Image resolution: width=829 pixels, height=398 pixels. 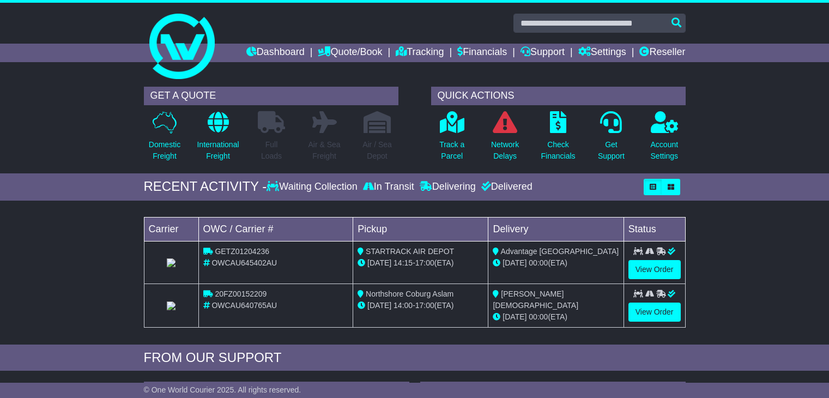 What do you see at coordinates (415, 358) in the screenshot?
I see `div: FROM OUR SUPPORT` at bounding box center [415, 358].